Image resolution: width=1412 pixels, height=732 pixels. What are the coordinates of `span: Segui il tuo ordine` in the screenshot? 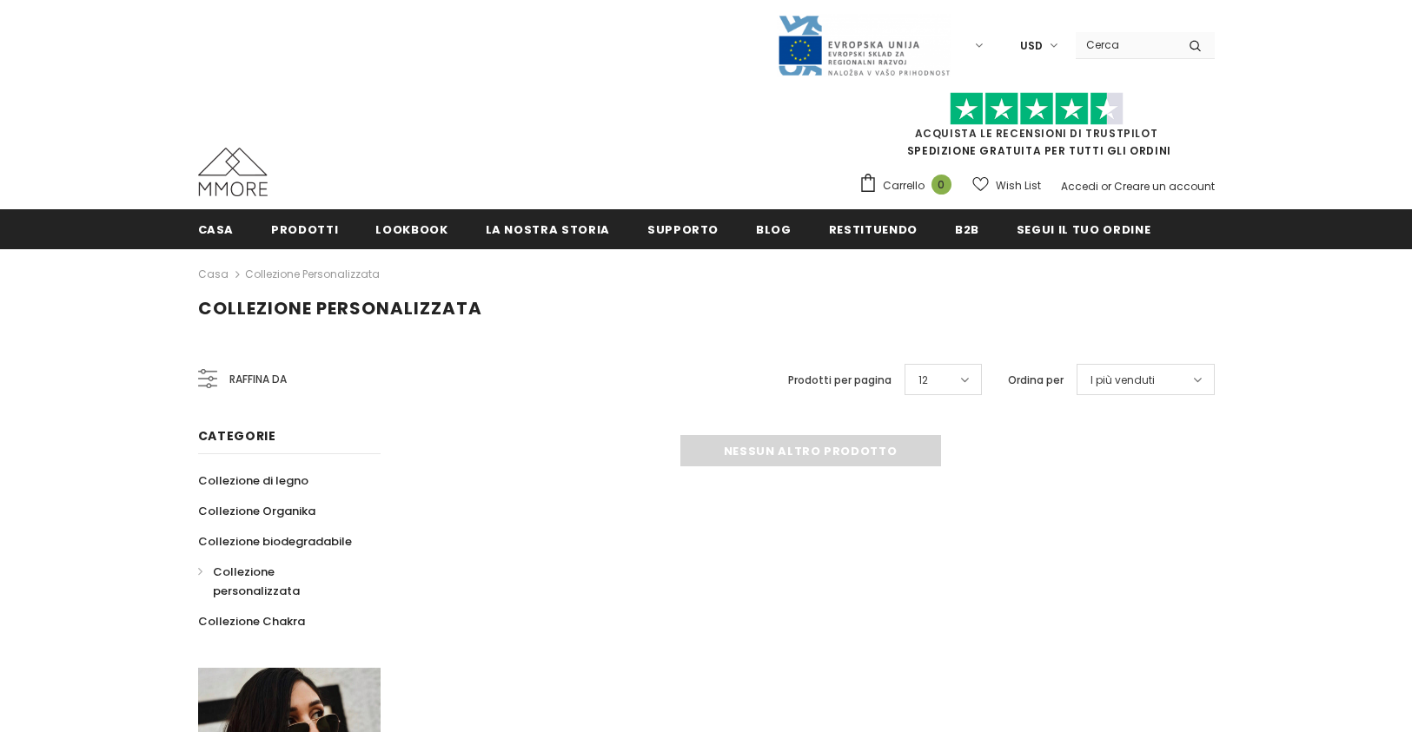 It's located at (1083, 229).